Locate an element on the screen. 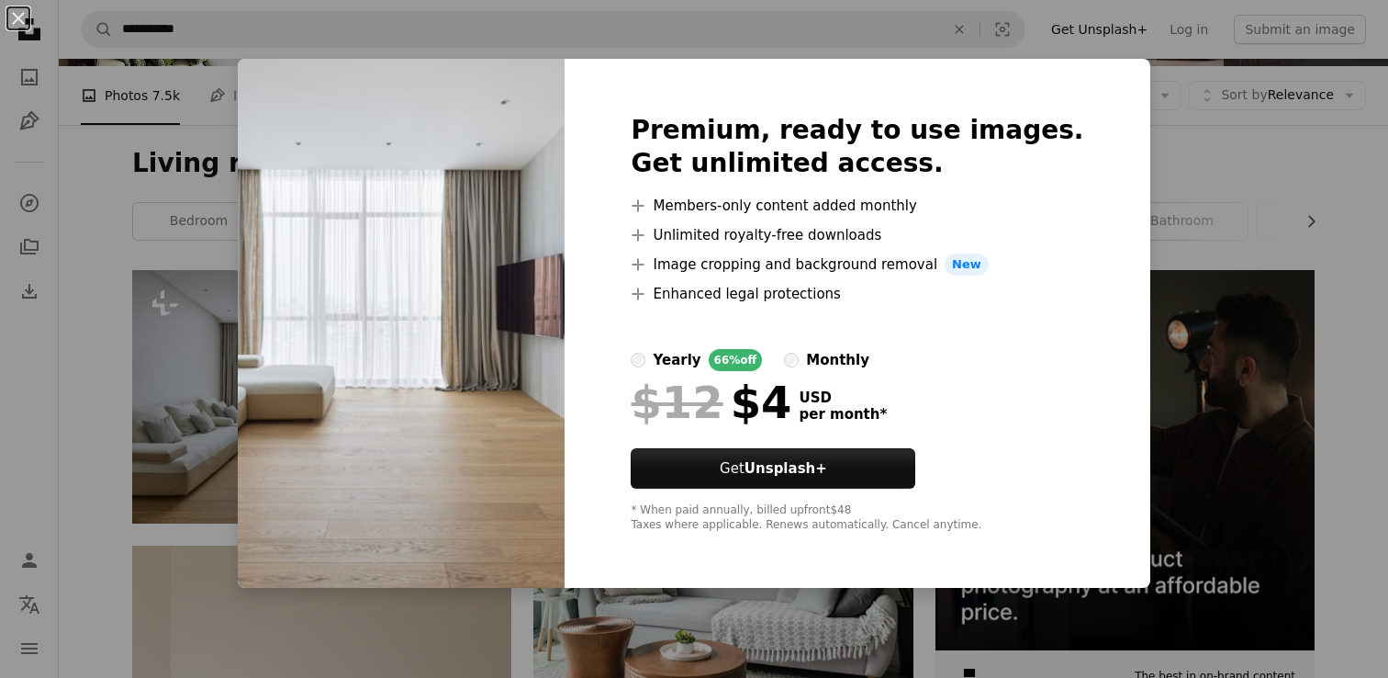  input: yearly66%off is located at coordinates (638, 360).